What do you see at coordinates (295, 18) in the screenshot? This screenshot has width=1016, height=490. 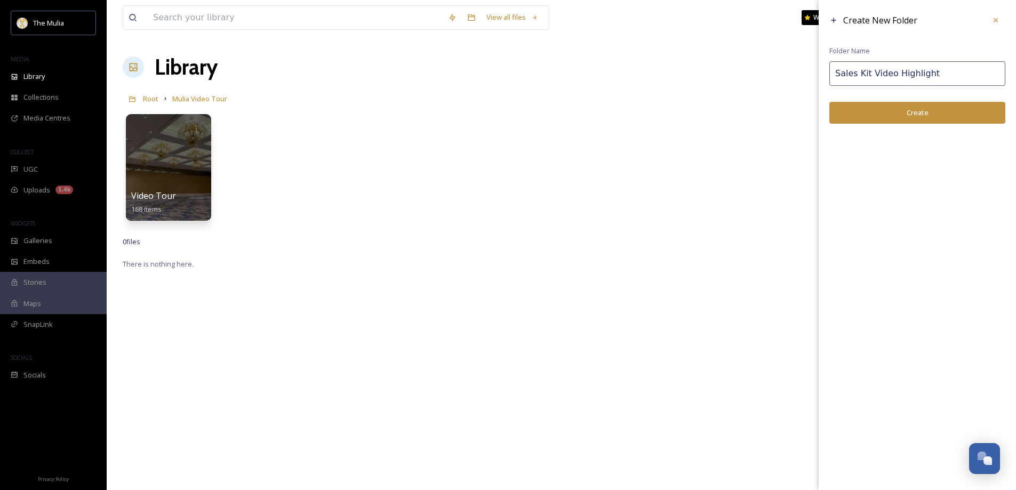 I see `input: Search your library` at bounding box center [295, 18].